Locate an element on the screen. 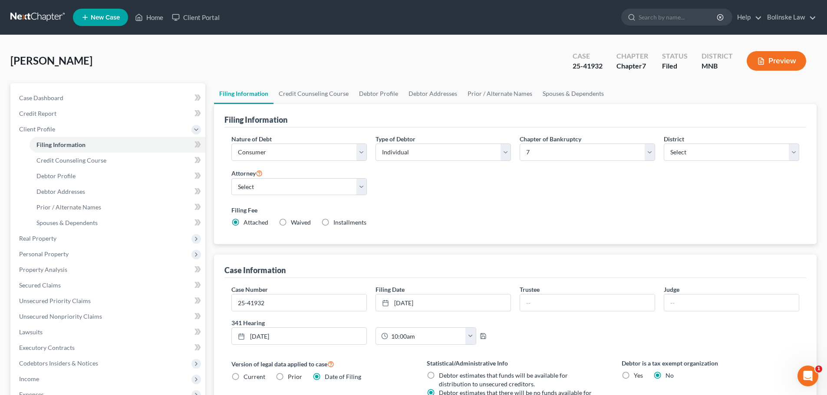 The height and width of the screenshot is (395, 827). div: Case is located at coordinates (587, 56).